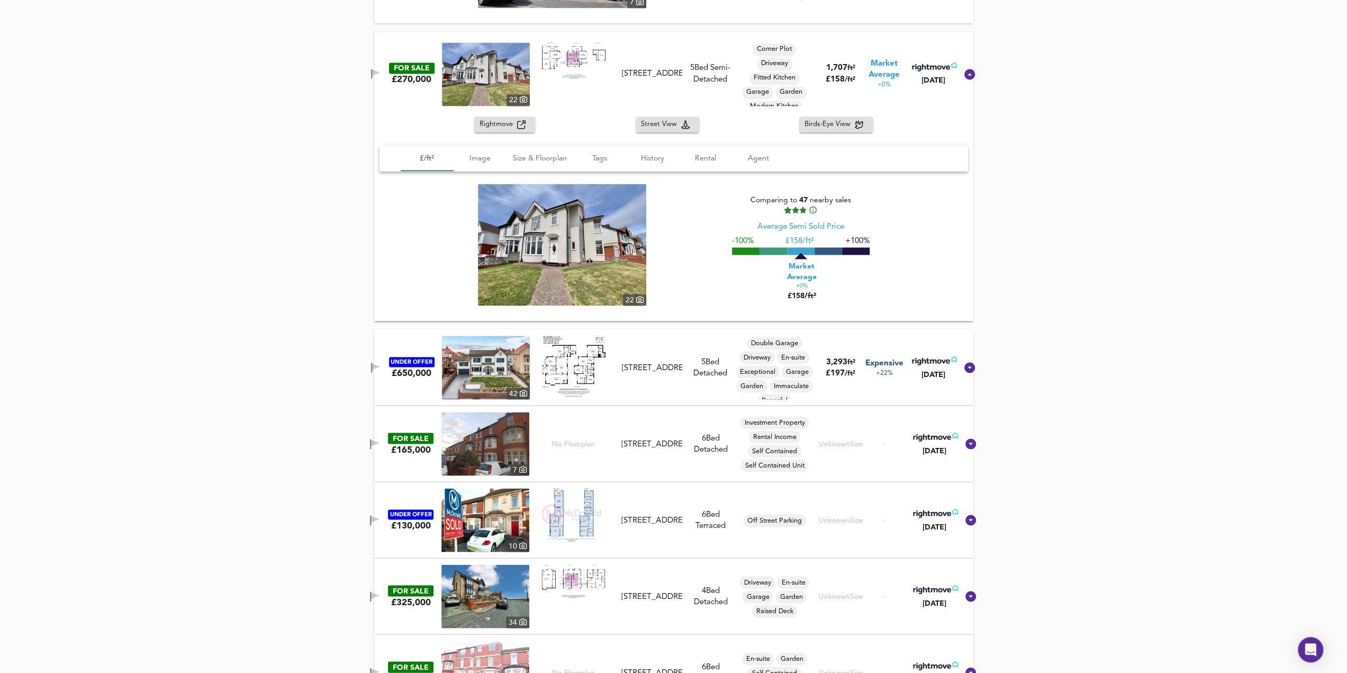 The height and width of the screenshot is (673, 1347). Describe the element at coordinates (518, 622) in the screenshot. I see `div: 34` at that location.